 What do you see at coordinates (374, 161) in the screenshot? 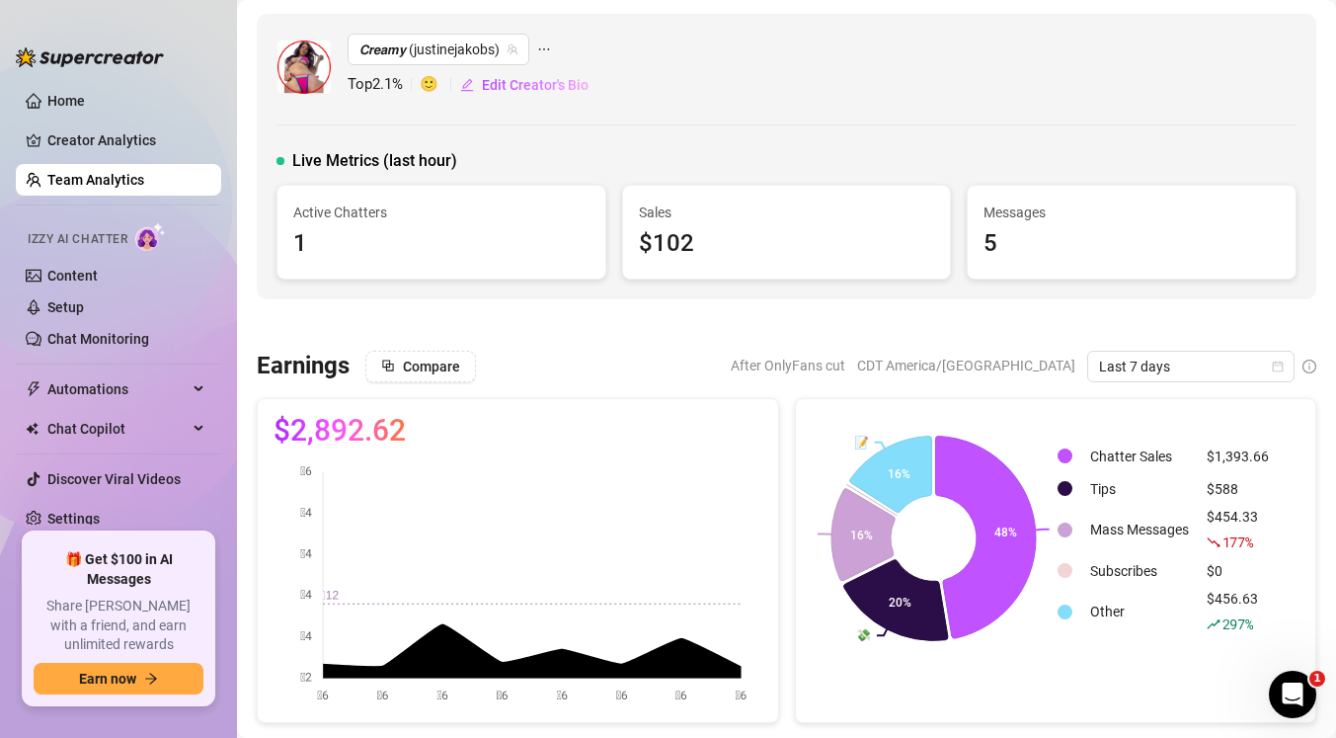
I see `span: Live Metrics (last hour)` at bounding box center [374, 161].